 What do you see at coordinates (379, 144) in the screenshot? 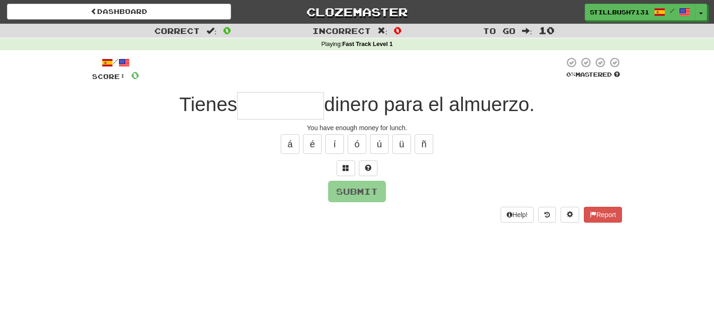
I see `button: ú` at bounding box center [379, 144].